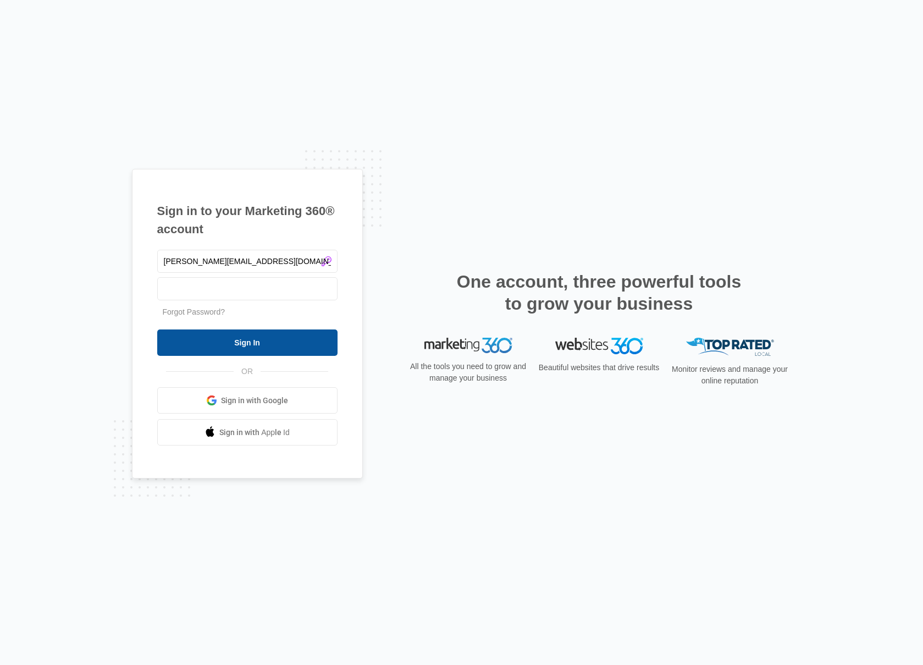 This screenshot has width=923, height=665. I want to click on span: OR, so click(247, 371).